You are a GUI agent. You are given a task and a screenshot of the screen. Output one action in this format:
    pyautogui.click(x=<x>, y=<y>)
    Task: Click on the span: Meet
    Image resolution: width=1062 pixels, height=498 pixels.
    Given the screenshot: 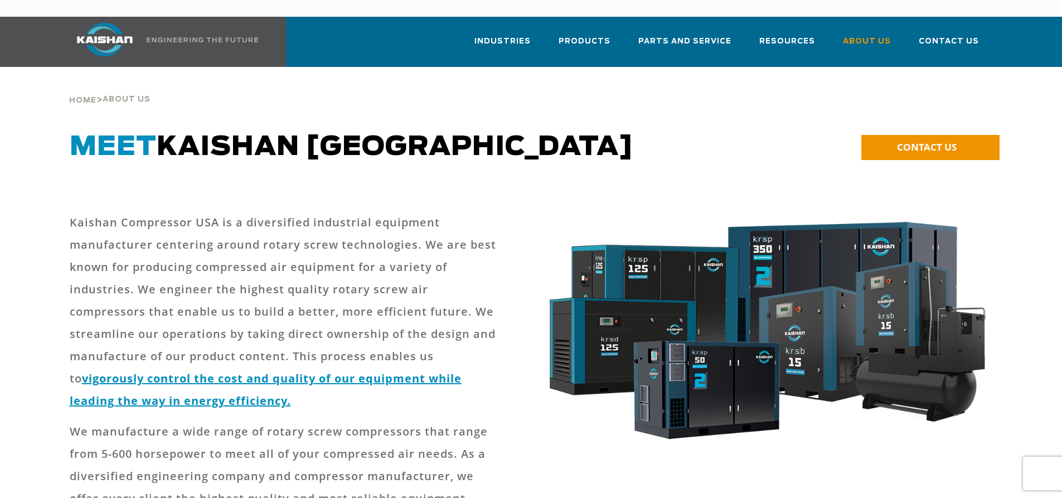 What is the action you would take?
    pyautogui.click(x=113, y=147)
    